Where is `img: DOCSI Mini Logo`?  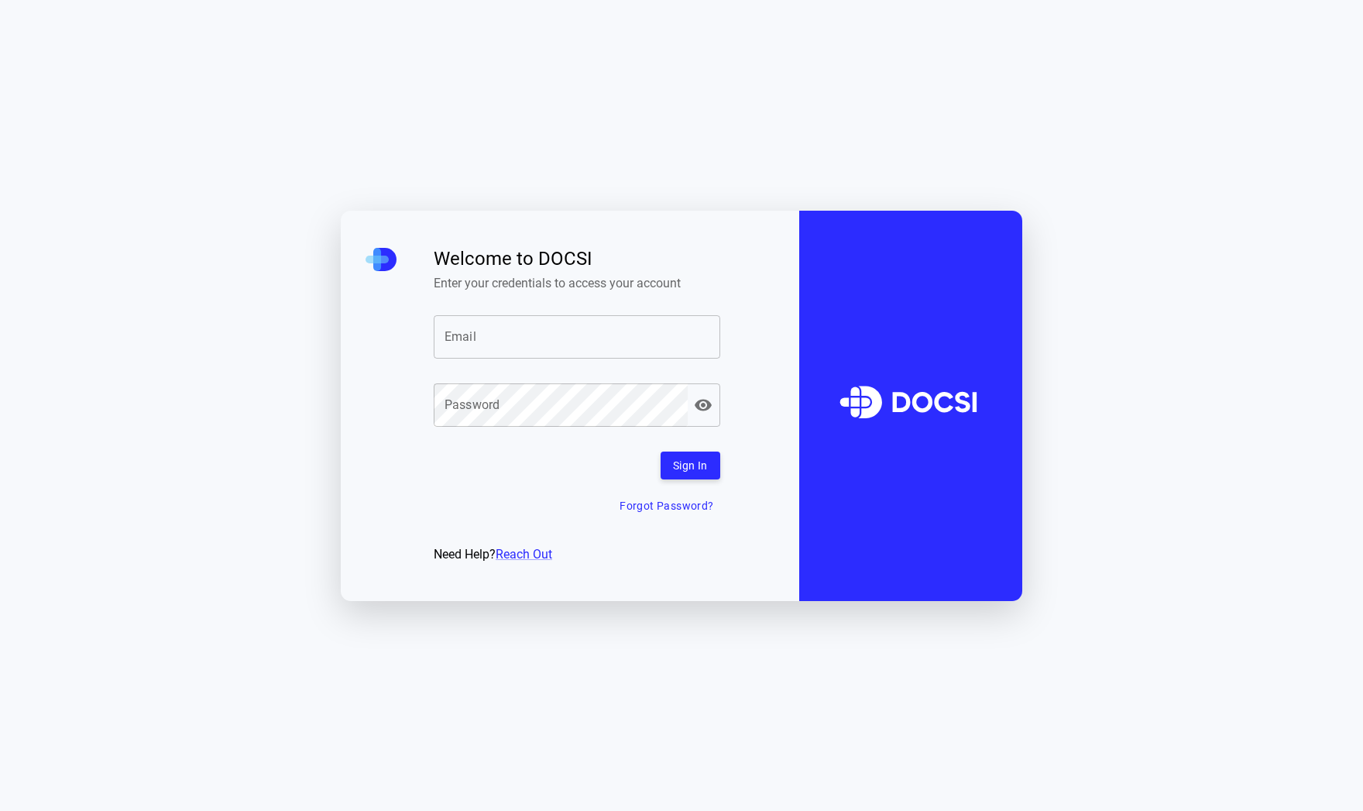
img: DOCSI Mini Logo is located at coordinates (381, 259).